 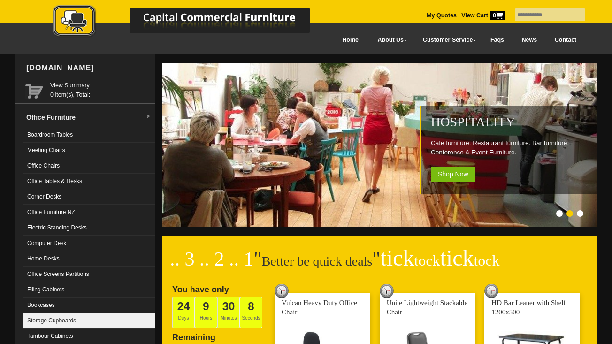 I want to click on span: 8, so click(x=251, y=306).